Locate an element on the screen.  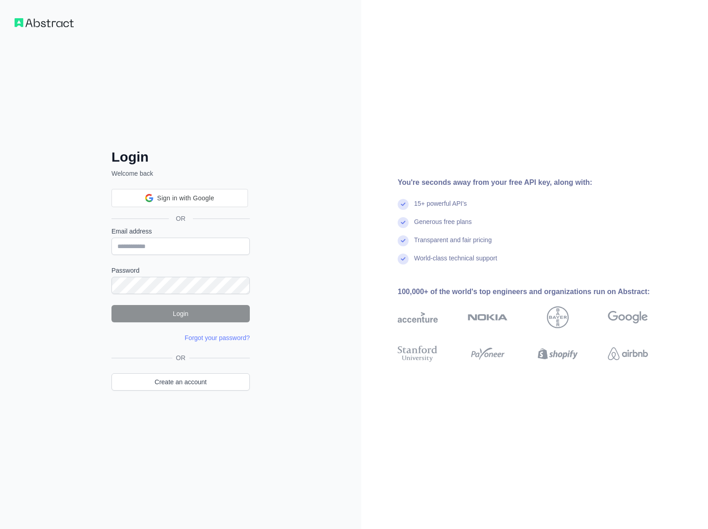
img: Workflow is located at coordinates (44, 23).